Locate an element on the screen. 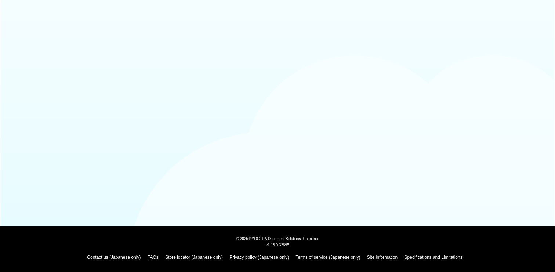 This screenshot has height=272, width=555. span: v1.18.0.32895 is located at coordinates (277, 245).